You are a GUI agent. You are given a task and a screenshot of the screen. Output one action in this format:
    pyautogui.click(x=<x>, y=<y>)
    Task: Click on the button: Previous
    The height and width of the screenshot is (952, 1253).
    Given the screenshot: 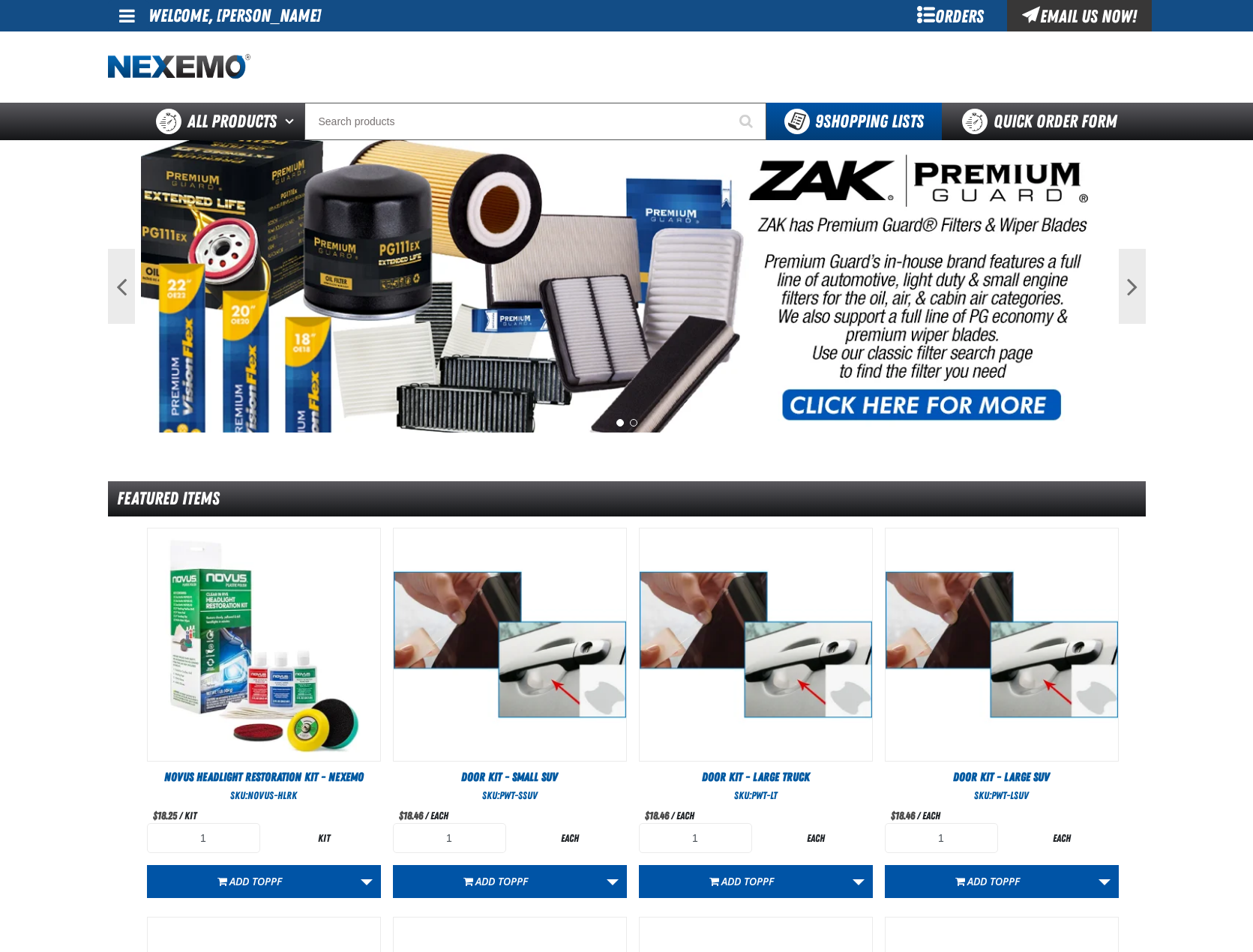 What is the action you would take?
    pyautogui.click(x=122, y=286)
    